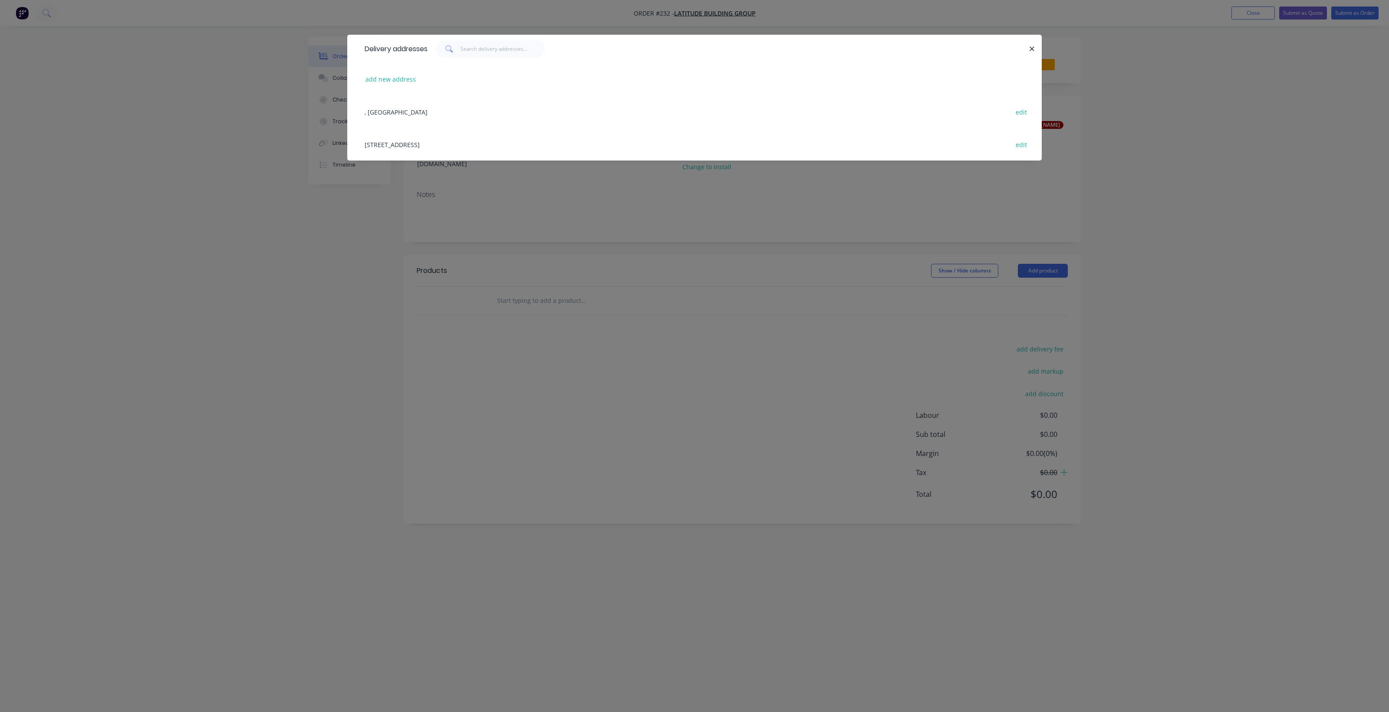 Image resolution: width=1389 pixels, height=712 pixels. I want to click on input: Search delivery addresses..., so click(503, 49).